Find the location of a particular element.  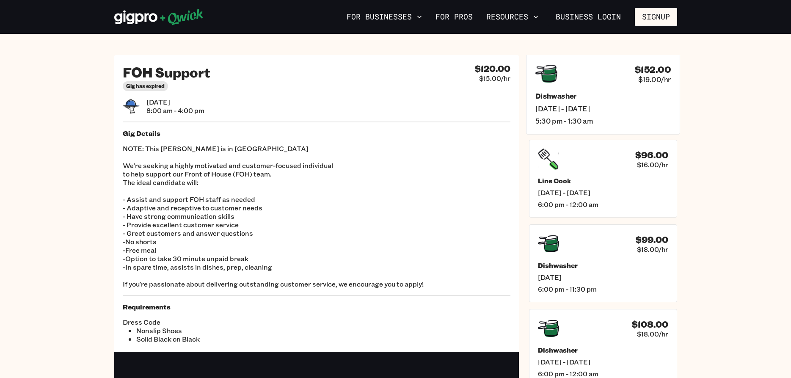

span: Gig has expired is located at coordinates (145, 86).